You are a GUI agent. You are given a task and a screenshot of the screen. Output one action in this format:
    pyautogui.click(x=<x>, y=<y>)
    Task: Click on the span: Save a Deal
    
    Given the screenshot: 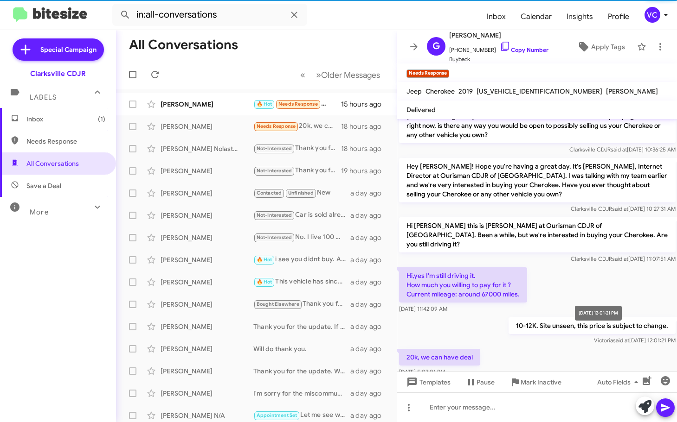 What is the action you would take?
    pyautogui.click(x=44, y=186)
    